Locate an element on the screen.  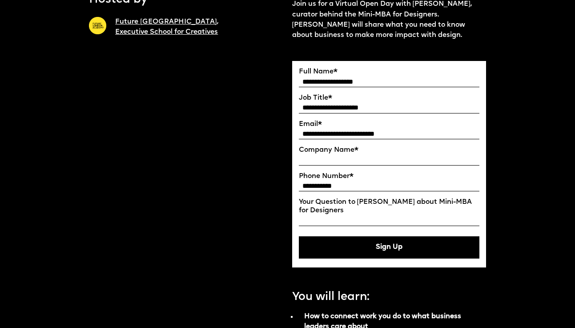
button: Sign Up is located at coordinates (389, 247).